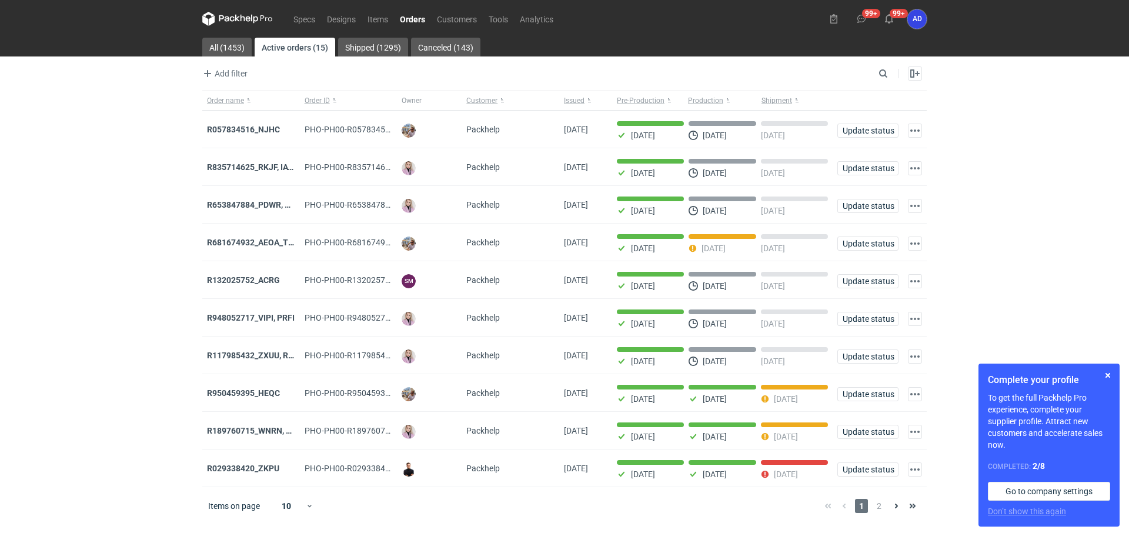 The width and height of the screenshot is (1129, 536). What do you see at coordinates (446, 47) in the screenshot?
I see `a: Canceled (143)` at bounding box center [446, 47].